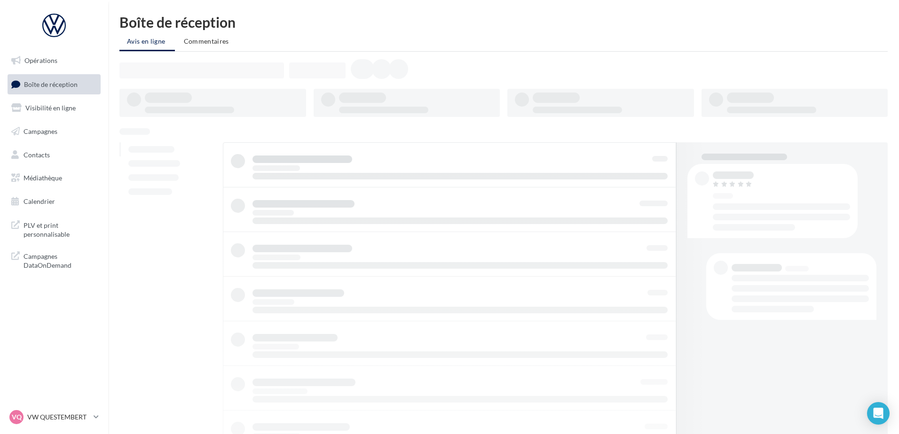 The height and width of the screenshot is (434, 899). I want to click on a: Médiathèque, so click(54, 178).